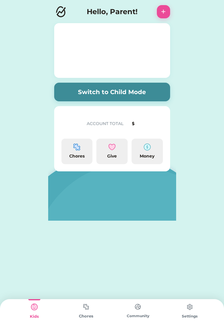 The image size is (224, 331). I want to click on h4: Hello, Parent!, so click(112, 12).